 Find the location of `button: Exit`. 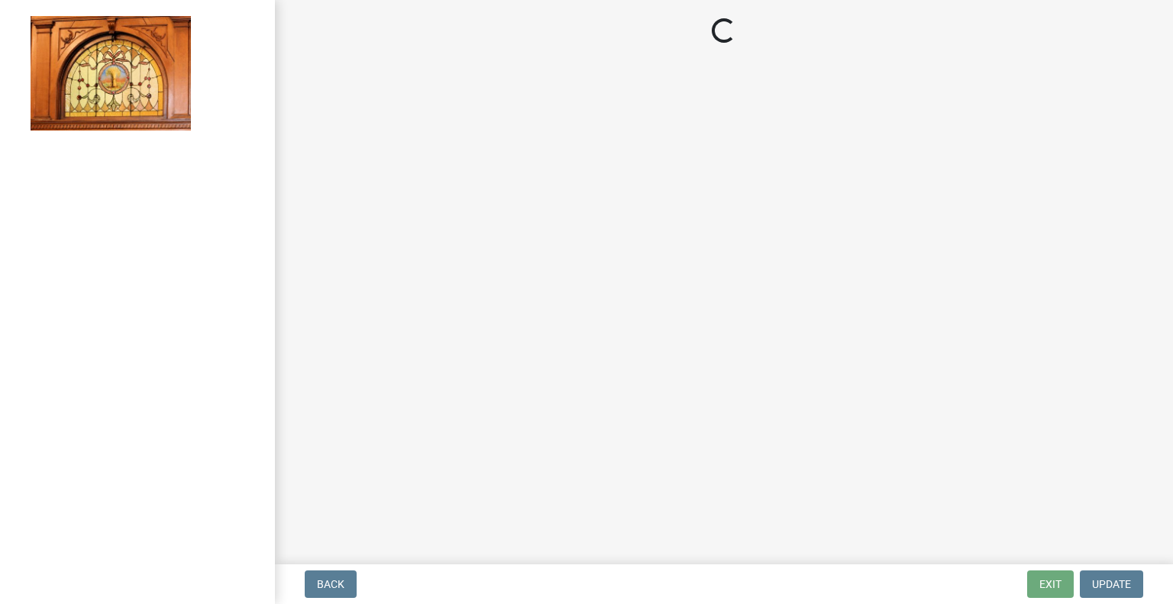

button: Exit is located at coordinates (1050, 584).